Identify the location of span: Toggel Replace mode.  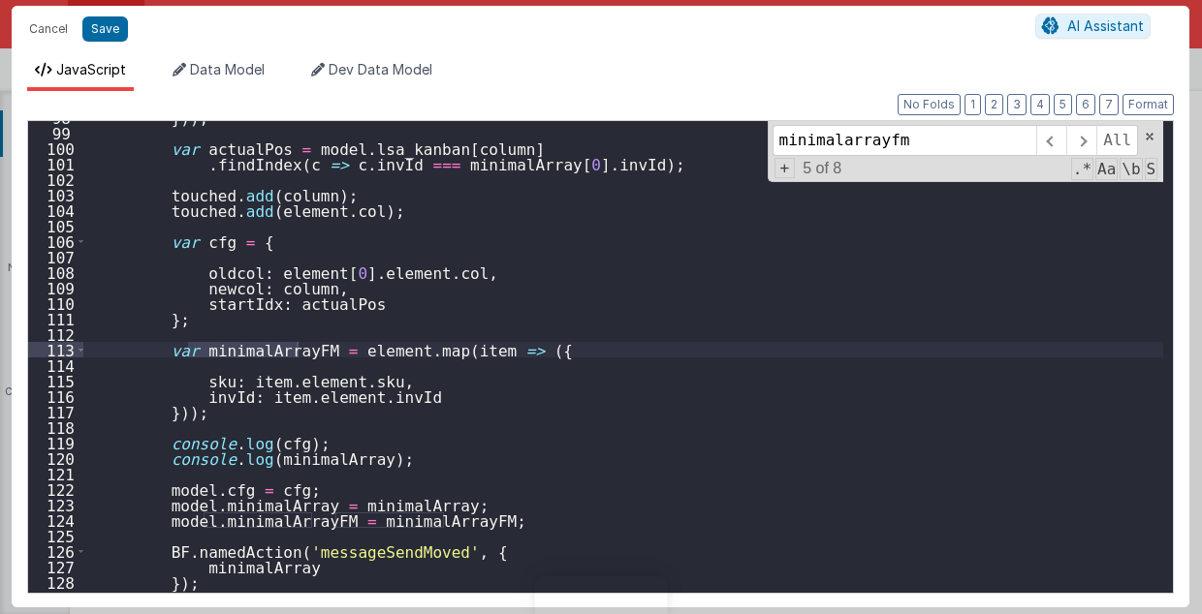
(785, 168).